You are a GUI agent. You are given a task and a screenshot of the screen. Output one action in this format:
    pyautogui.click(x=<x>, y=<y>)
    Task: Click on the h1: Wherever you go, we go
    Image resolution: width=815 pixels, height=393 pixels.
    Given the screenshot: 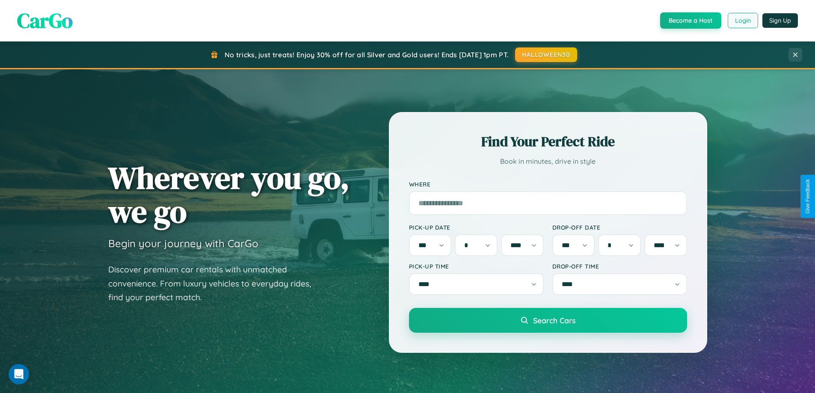 What is the action you would take?
    pyautogui.click(x=229, y=195)
    